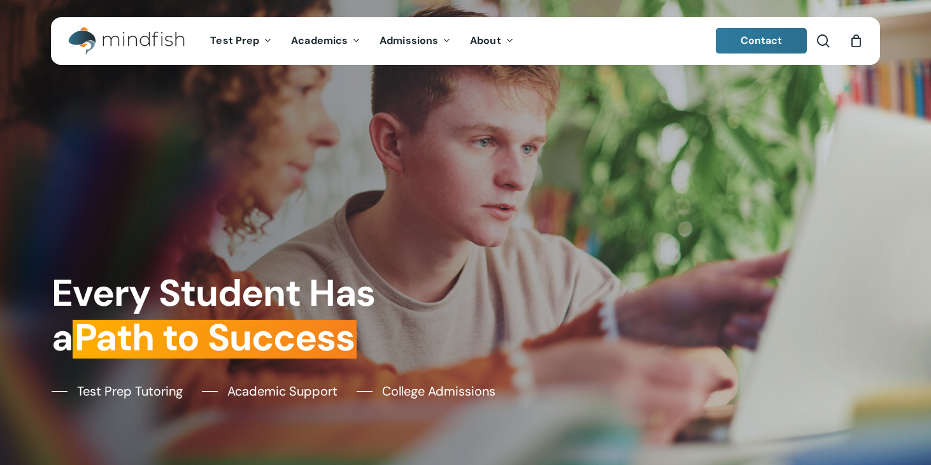 The width and height of the screenshot is (931, 465). Describe the element at coordinates (325, 41) in the screenshot. I see `a: Academics` at that location.